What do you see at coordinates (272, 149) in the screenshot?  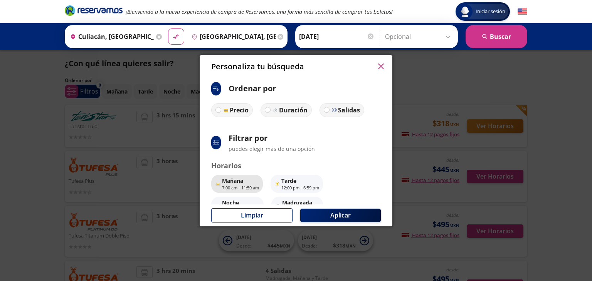 I see `p: puedes elegir más de una opción` at bounding box center [272, 149].